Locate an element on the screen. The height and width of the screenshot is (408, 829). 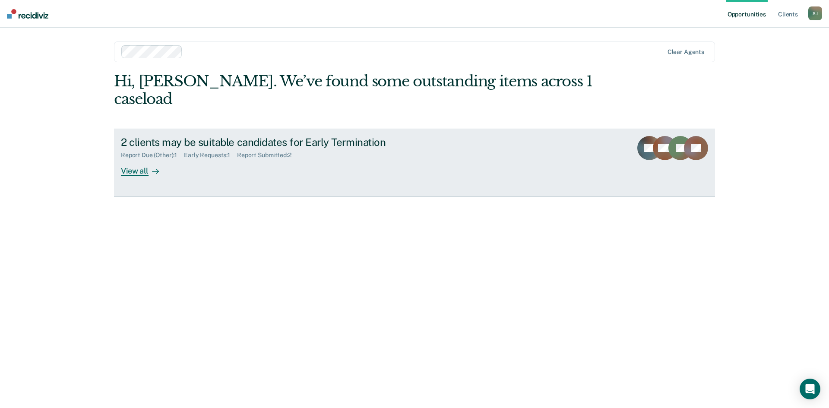
div: Early Requests : 1 is located at coordinates (210, 155).